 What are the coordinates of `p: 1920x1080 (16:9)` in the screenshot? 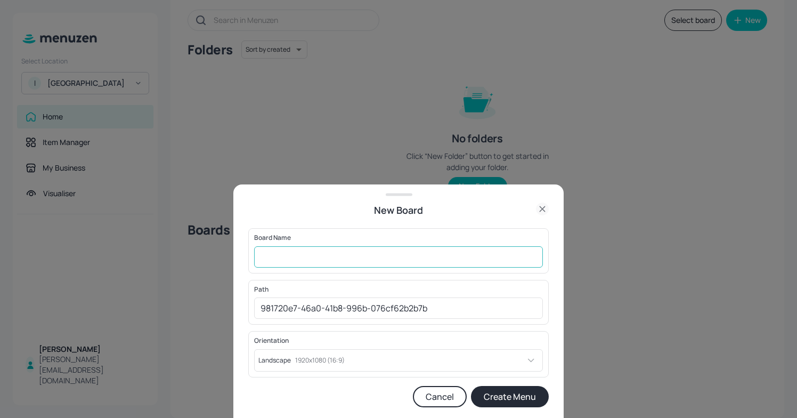 It's located at (320, 360).